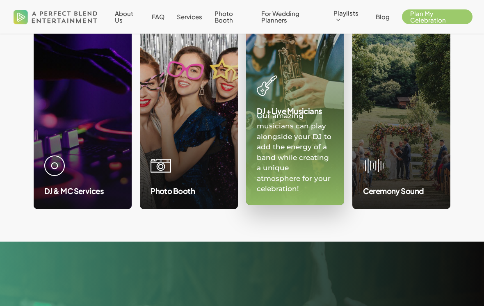  What do you see at coordinates (127, 17) in the screenshot?
I see `a: About Us` at bounding box center [127, 17].